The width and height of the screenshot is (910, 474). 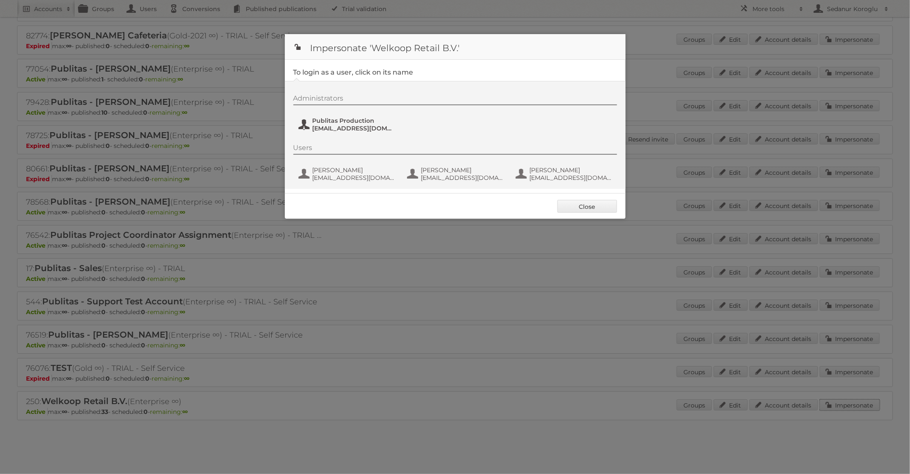 I want to click on span: Publitas Production, so click(x=354, y=121).